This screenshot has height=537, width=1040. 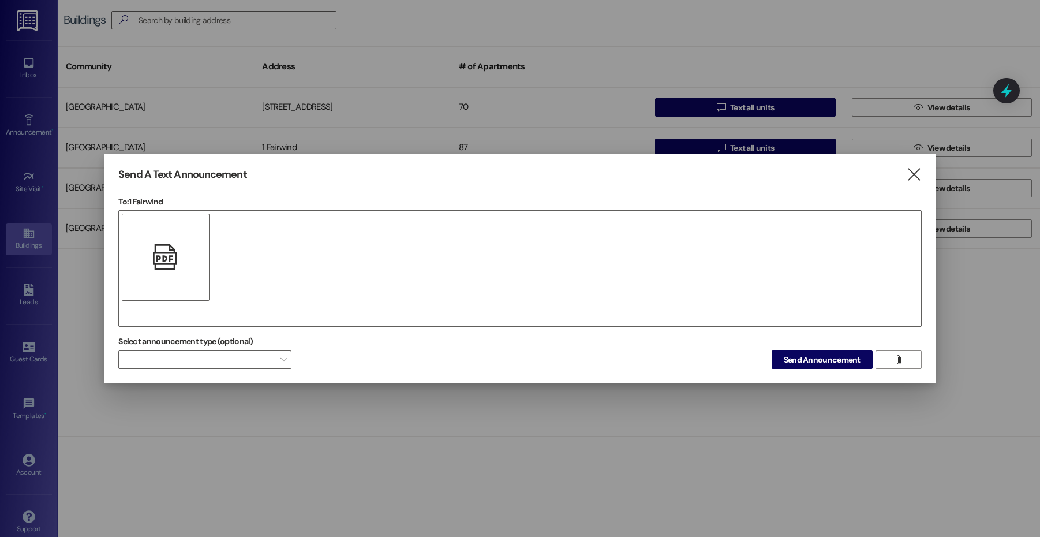 I want to click on button: Send Announcement, so click(x=822, y=360).